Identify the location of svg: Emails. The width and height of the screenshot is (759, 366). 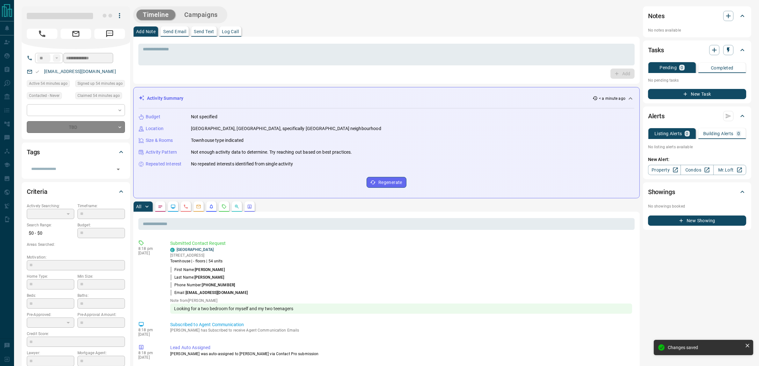
(199, 207).